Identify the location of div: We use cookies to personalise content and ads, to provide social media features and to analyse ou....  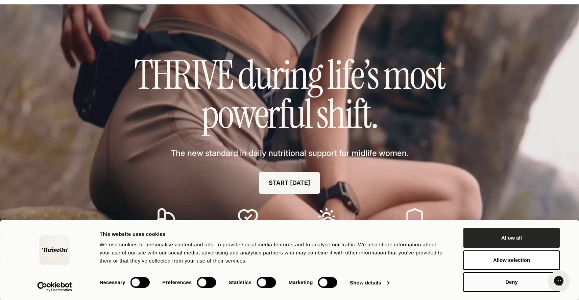
(274, 253).